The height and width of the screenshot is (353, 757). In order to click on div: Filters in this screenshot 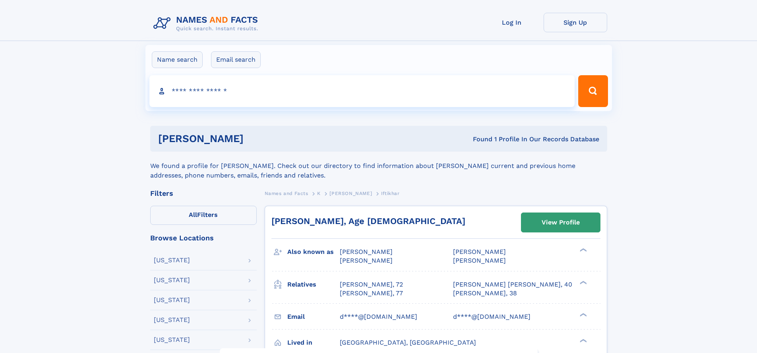, I will do `click(203, 193)`.